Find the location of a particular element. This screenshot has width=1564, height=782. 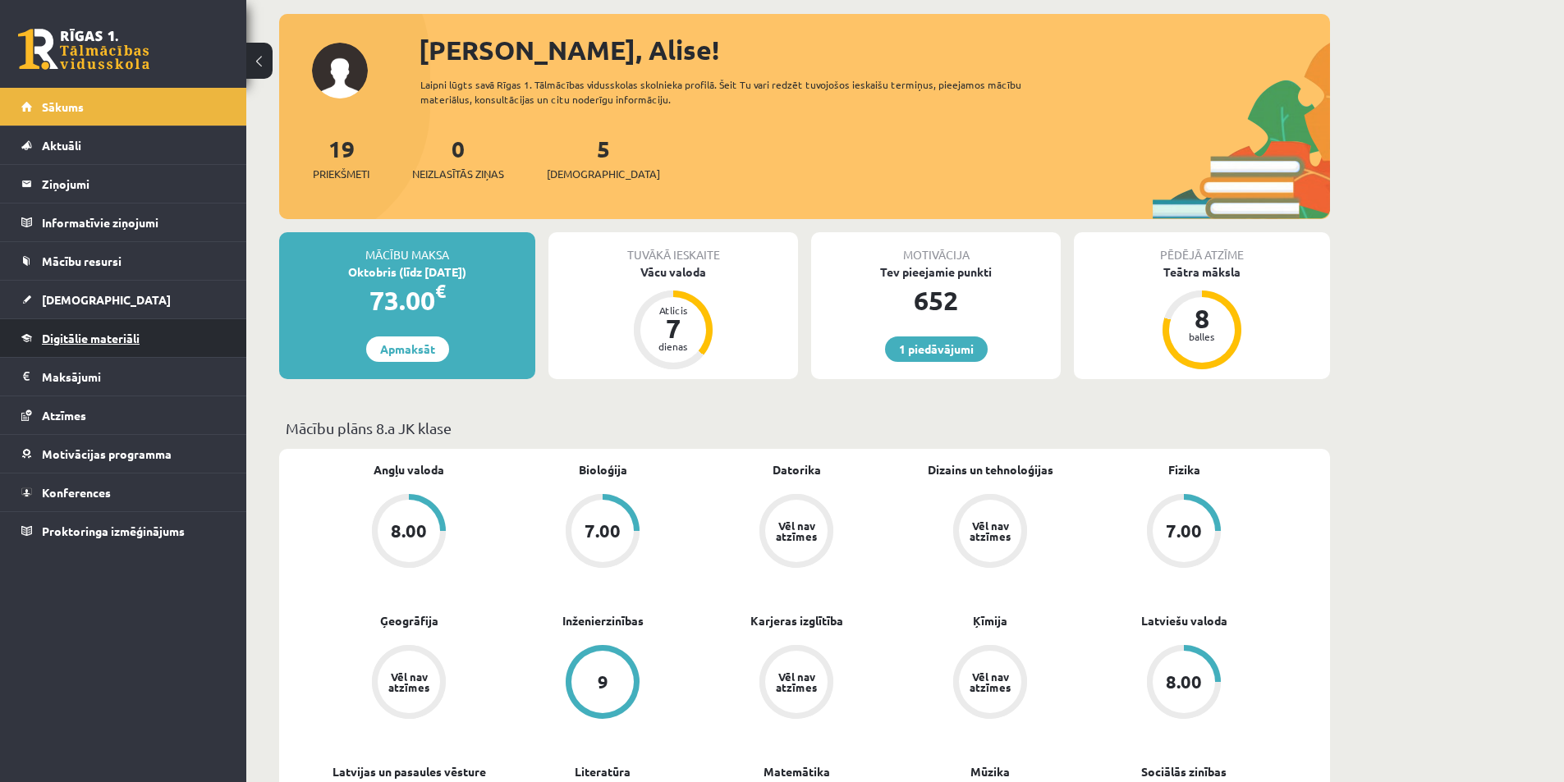

a: Mācību resursi is located at coordinates (123, 261).